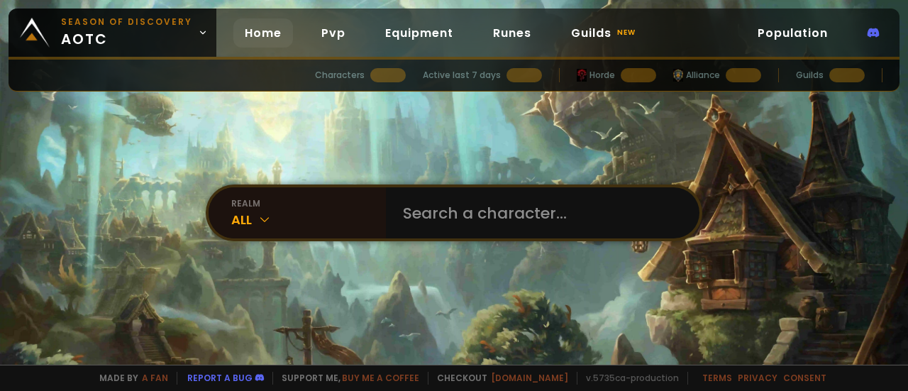 This screenshot has width=908, height=391. What do you see at coordinates (626, 33) in the screenshot?
I see `small: new` at bounding box center [626, 33].